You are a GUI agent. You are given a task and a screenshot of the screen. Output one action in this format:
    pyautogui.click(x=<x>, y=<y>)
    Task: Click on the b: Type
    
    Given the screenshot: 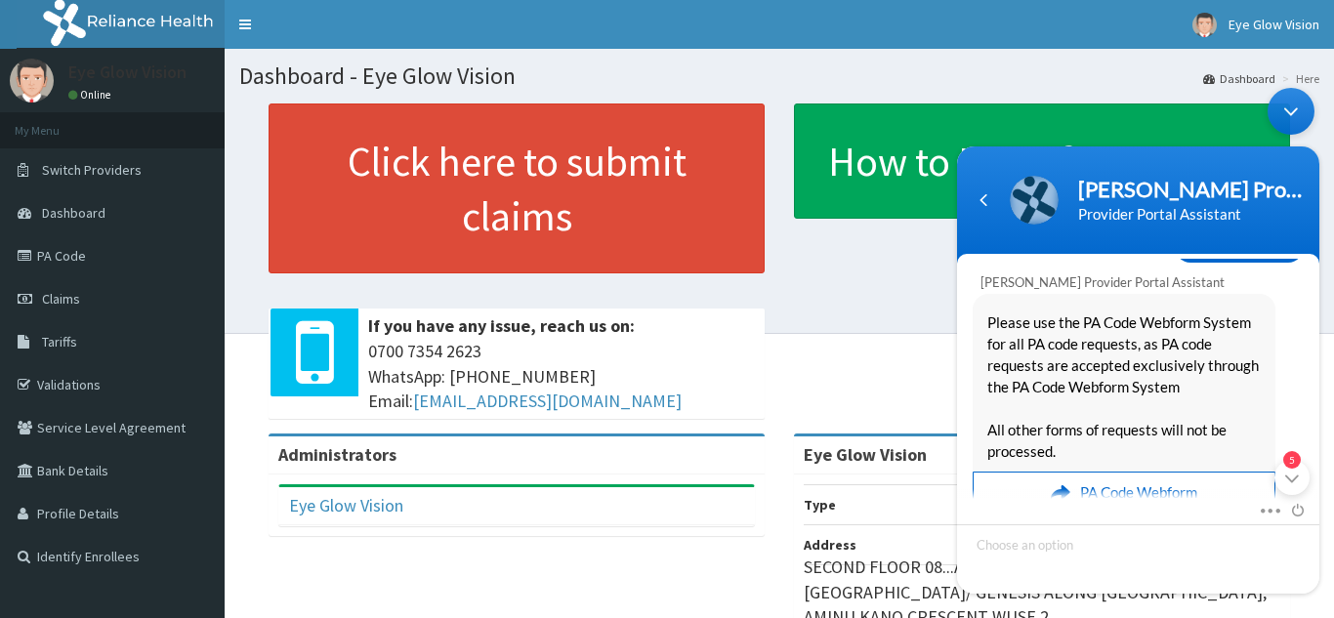 What is the action you would take?
    pyautogui.click(x=820, y=505)
    